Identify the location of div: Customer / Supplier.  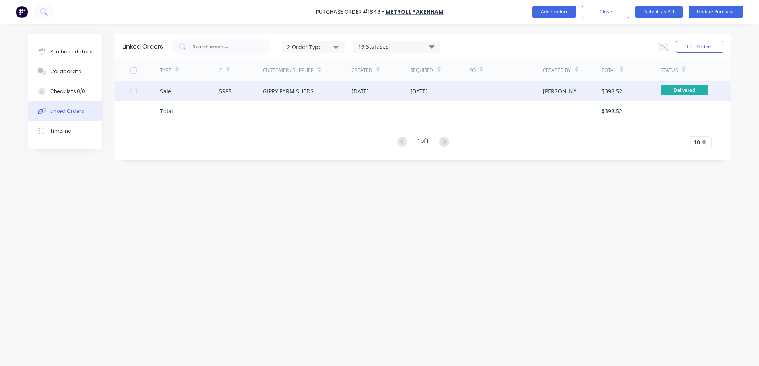
(288, 70).